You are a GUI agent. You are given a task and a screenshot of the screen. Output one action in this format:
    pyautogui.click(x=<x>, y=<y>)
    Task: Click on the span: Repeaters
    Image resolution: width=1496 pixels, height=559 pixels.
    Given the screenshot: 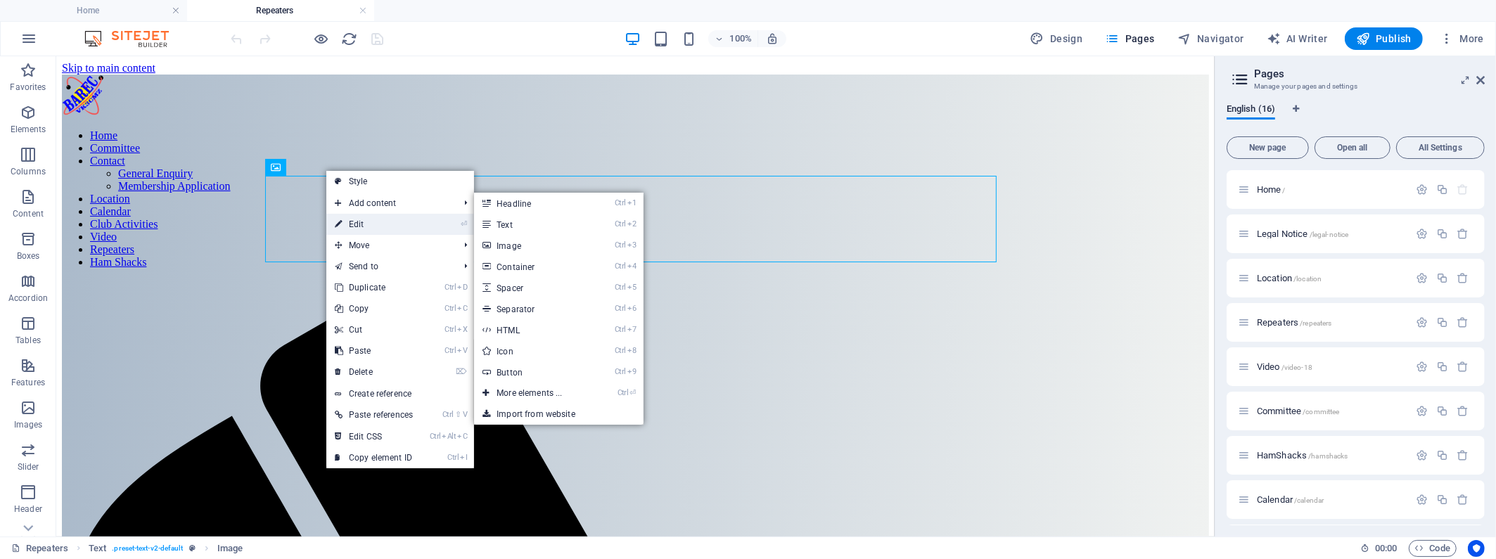 What is the action you would take?
    pyautogui.click(x=1295, y=322)
    